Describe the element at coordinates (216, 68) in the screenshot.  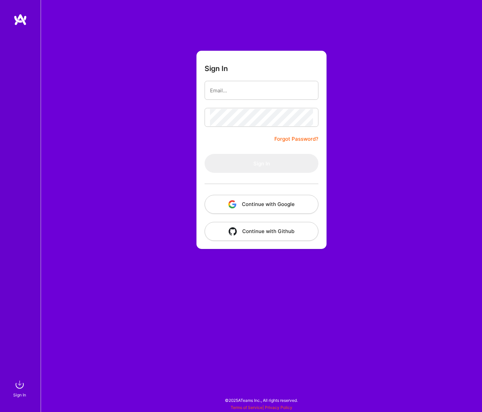
I see `h3: Sign In` at that location.